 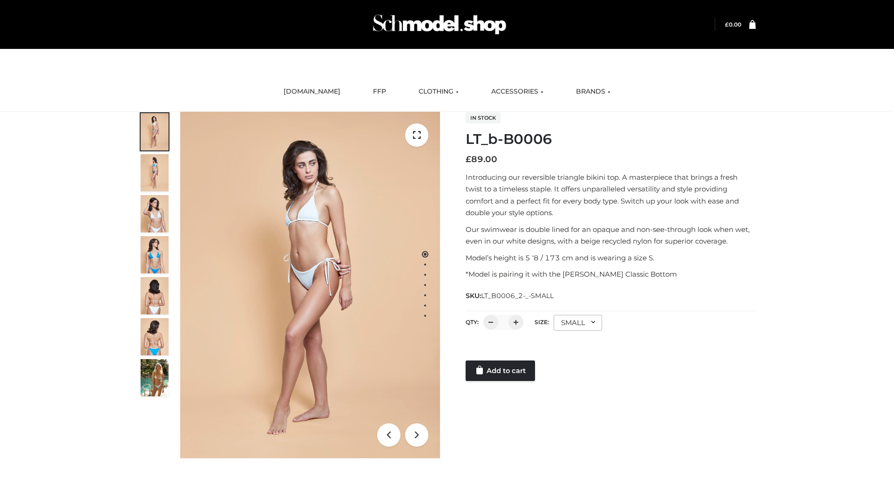 I want to click on a: Schmodel Admin 964, so click(x=439, y=24).